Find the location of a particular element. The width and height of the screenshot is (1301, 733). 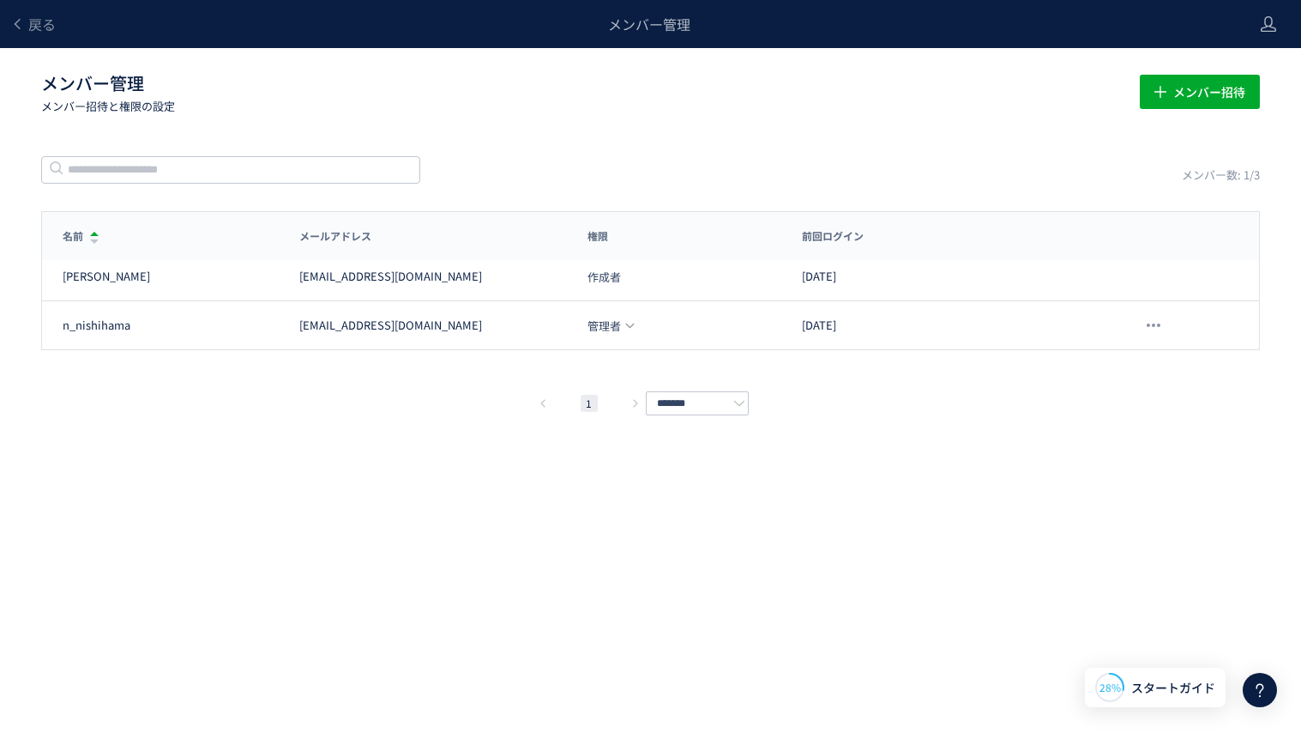

div: 管理者 is located at coordinates (612, 325).